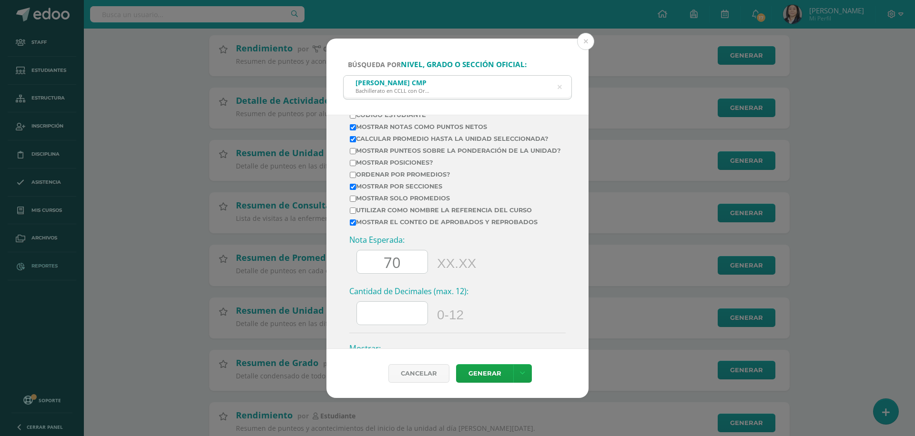 The width and height of the screenshot is (915, 436). Describe the element at coordinates (464, 64) in the screenshot. I see `strong: nivel, grado o sección oficial:` at that location.